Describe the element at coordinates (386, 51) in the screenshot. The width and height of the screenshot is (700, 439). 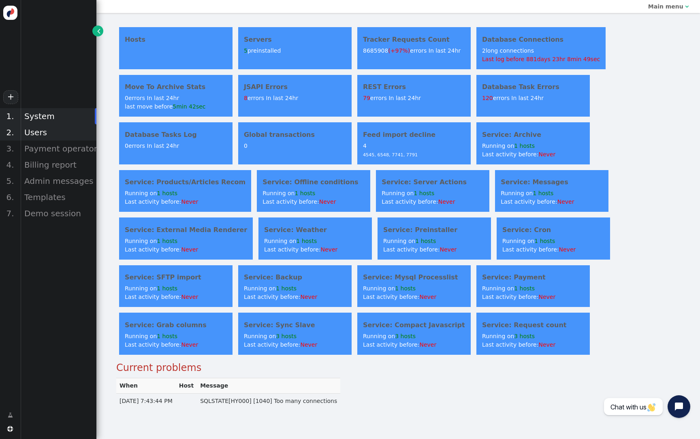
I see `span: 8685908` at that location.